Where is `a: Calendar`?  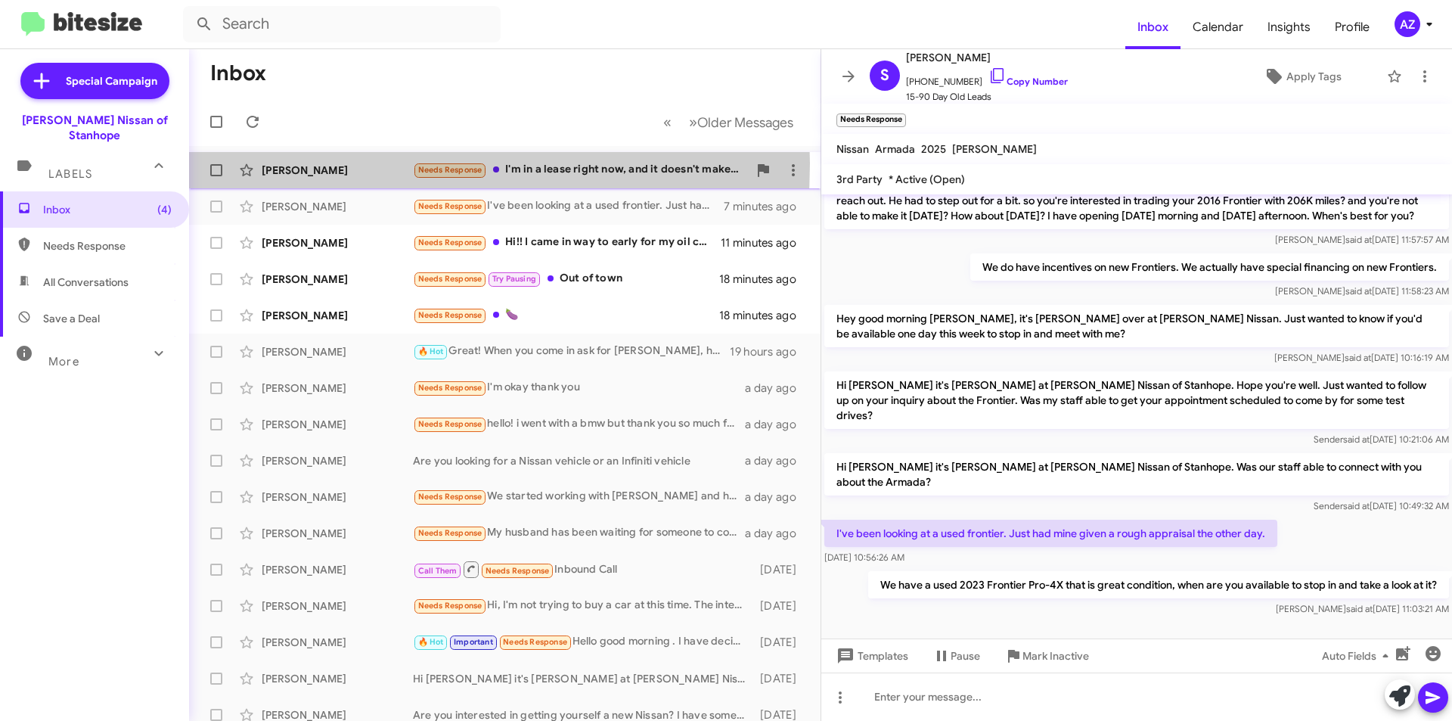
a: Calendar is located at coordinates (1217, 27).